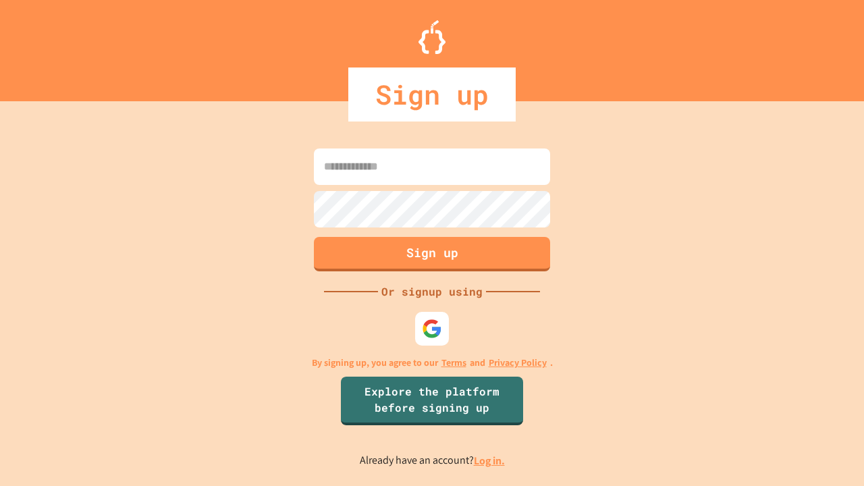 This screenshot has width=864, height=486. Describe the element at coordinates (432, 363) in the screenshot. I see `p: By signing up, you agree to our and .` at that location.